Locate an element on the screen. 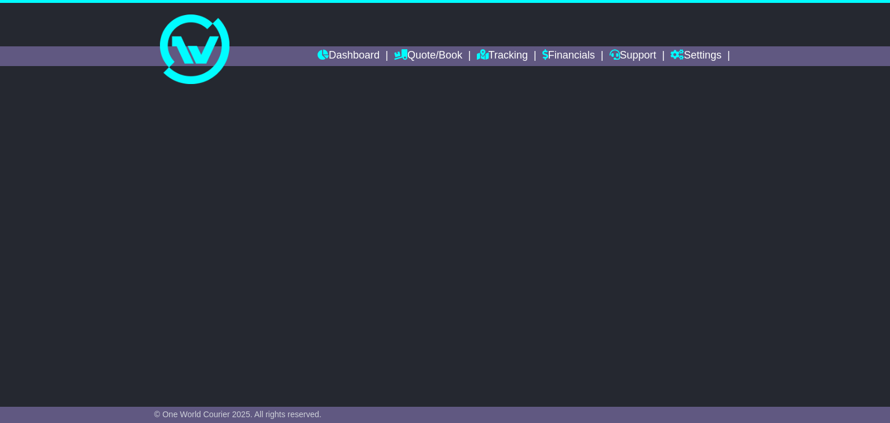 The height and width of the screenshot is (423, 890). a: Dashboard is located at coordinates (348, 56).